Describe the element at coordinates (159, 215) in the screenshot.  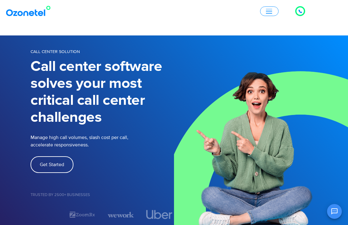
I see `img: uber` at that location.